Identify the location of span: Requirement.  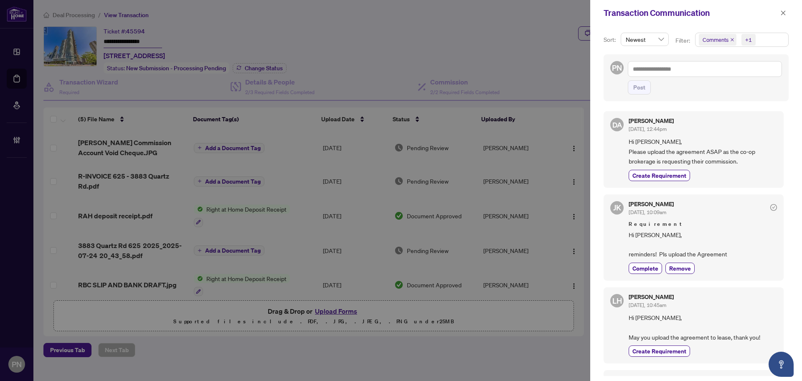
(703, 224).